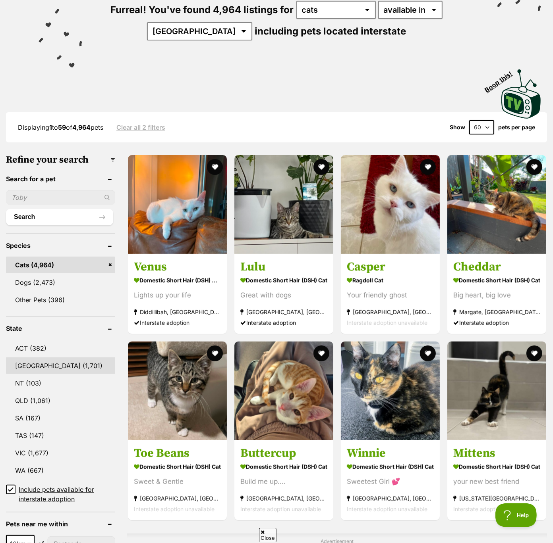 This screenshot has width=553, height=543. Describe the element at coordinates (177, 295) in the screenshot. I see `div: Lights up your life` at that location.